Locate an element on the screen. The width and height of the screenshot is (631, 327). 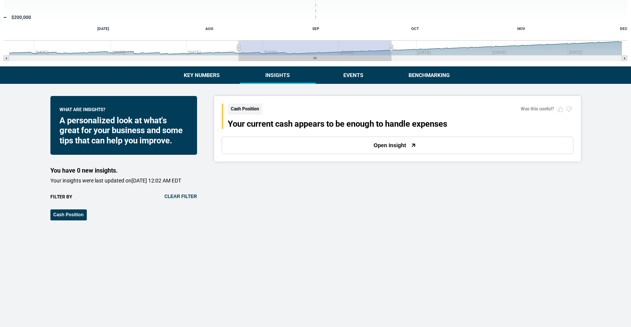
button: Benchmarking is located at coordinates (430, 75).